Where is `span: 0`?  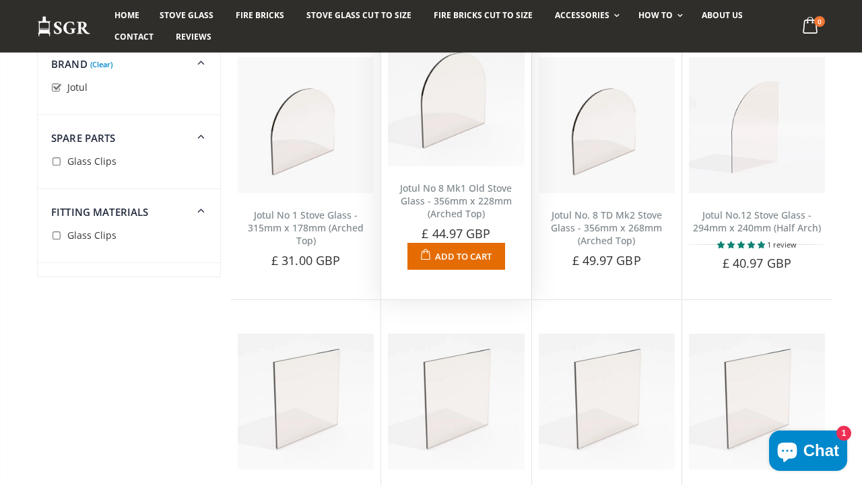 span: 0 is located at coordinates (819, 22).